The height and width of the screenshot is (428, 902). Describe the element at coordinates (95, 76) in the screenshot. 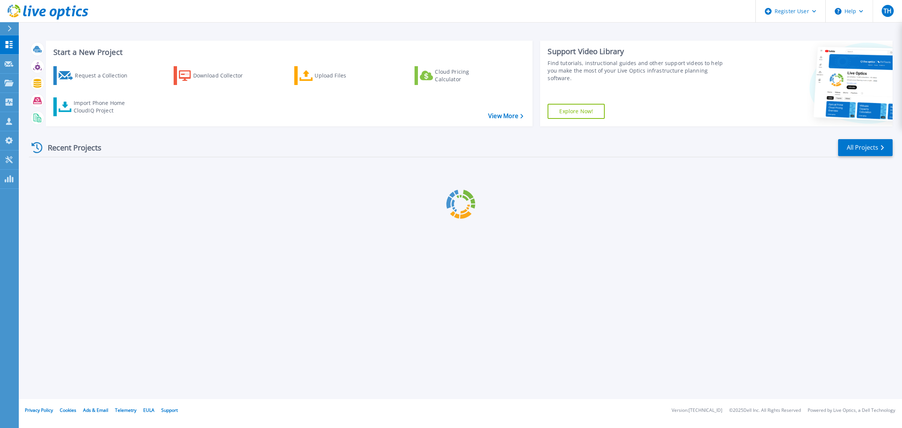

I see `a: Request a Collection` at that location.